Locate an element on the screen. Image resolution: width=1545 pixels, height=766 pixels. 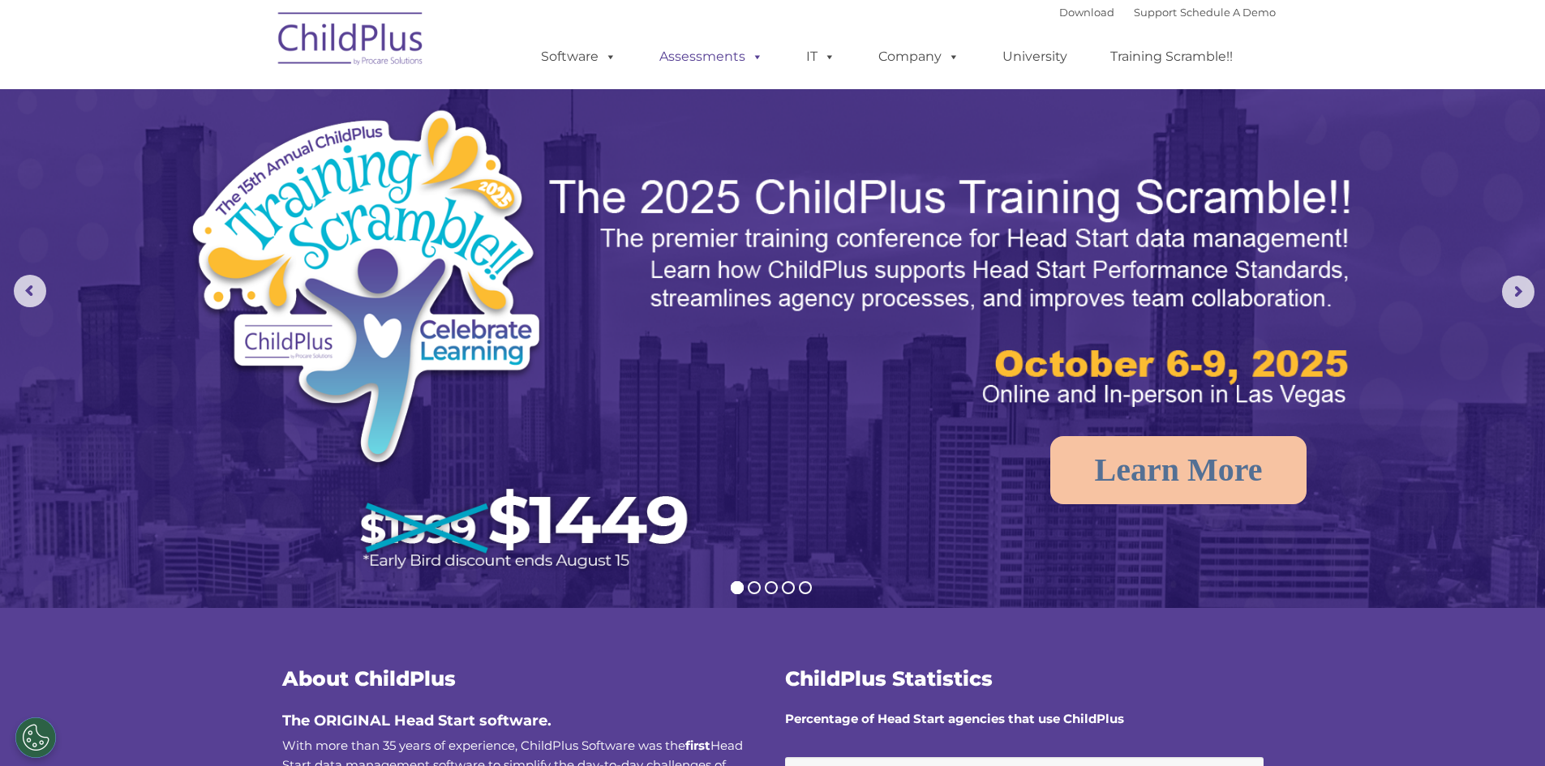
span: About ChildPlus is located at coordinates (369, 679).